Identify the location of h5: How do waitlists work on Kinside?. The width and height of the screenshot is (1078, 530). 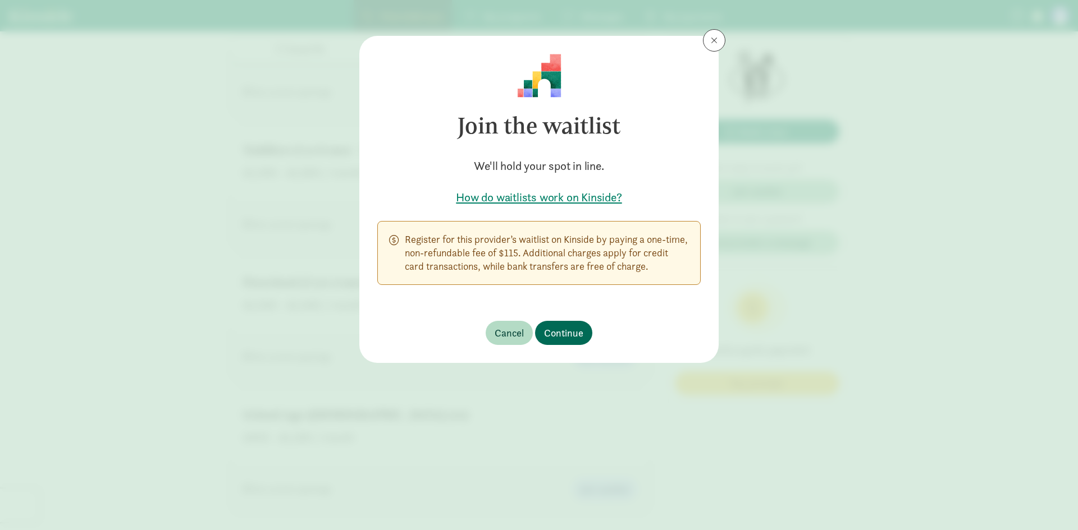
(539, 198).